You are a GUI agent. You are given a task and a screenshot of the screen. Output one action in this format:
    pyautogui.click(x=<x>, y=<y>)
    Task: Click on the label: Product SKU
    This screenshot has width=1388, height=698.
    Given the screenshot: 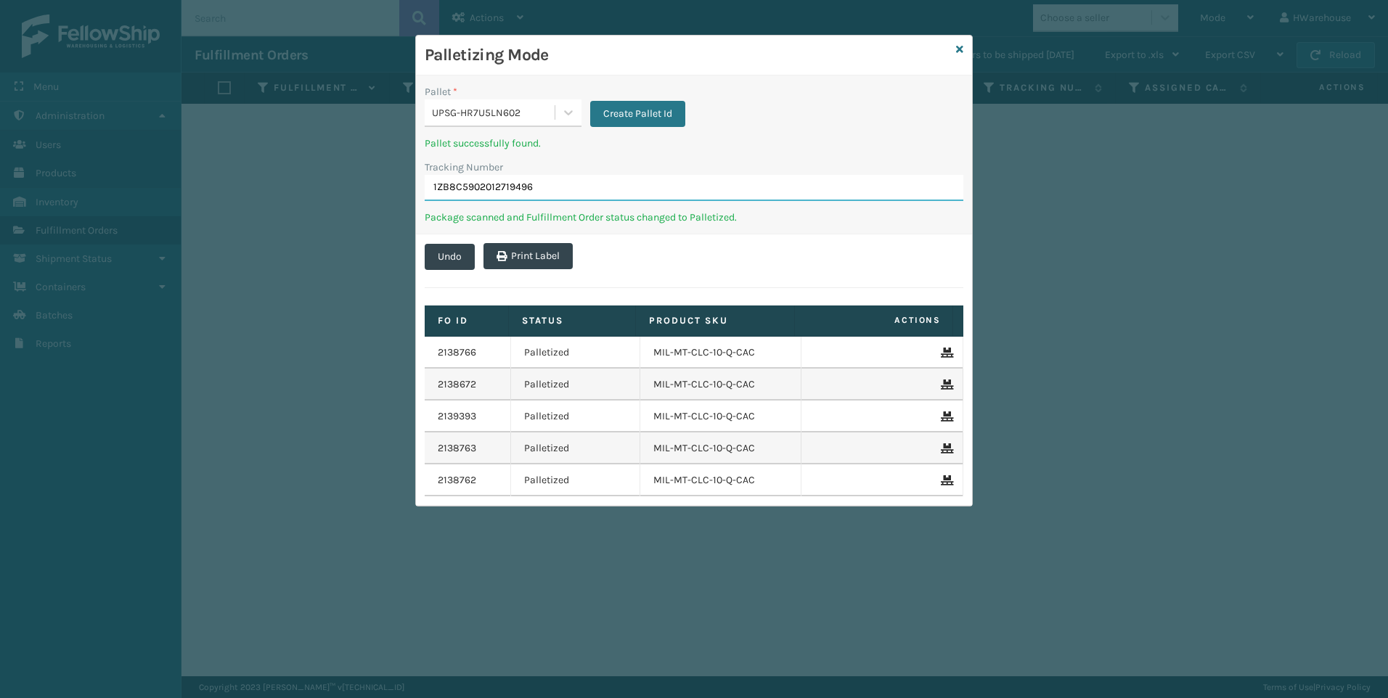 What is the action you would take?
    pyautogui.click(x=714, y=321)
    